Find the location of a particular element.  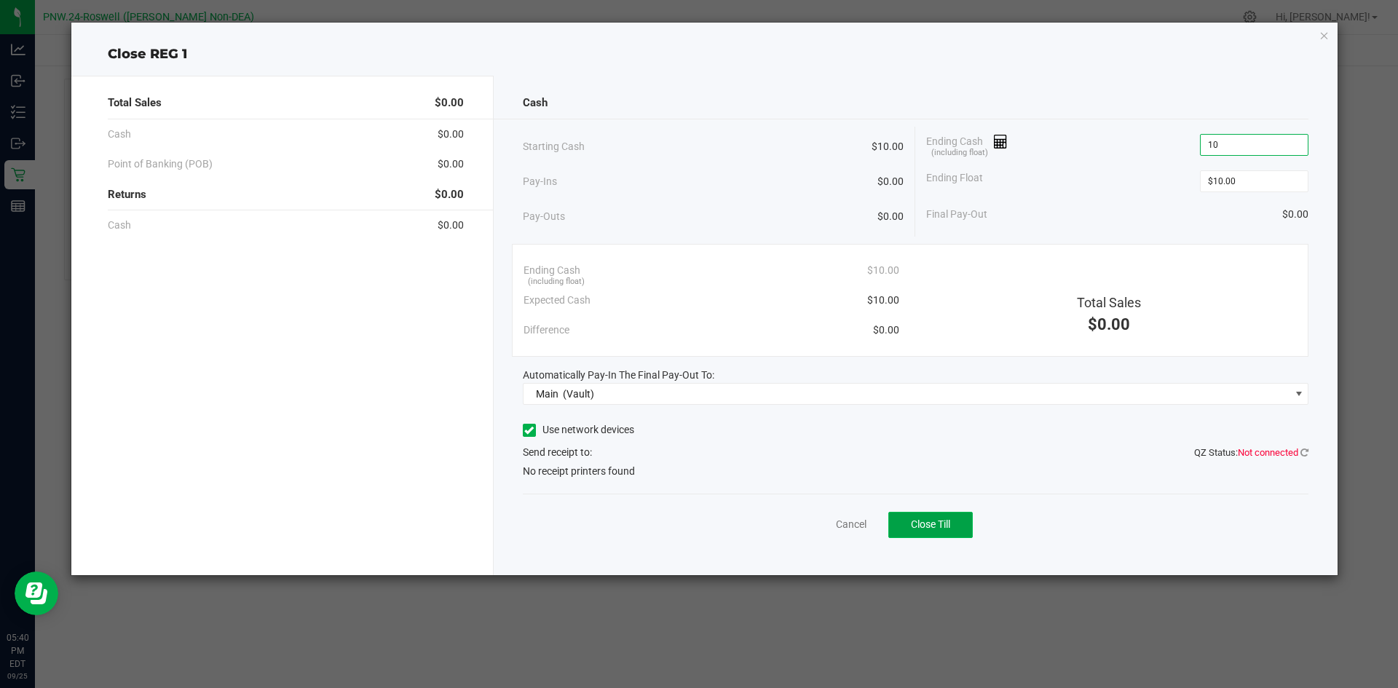

span: Pay-Ins is located at coordinates (540, 181).